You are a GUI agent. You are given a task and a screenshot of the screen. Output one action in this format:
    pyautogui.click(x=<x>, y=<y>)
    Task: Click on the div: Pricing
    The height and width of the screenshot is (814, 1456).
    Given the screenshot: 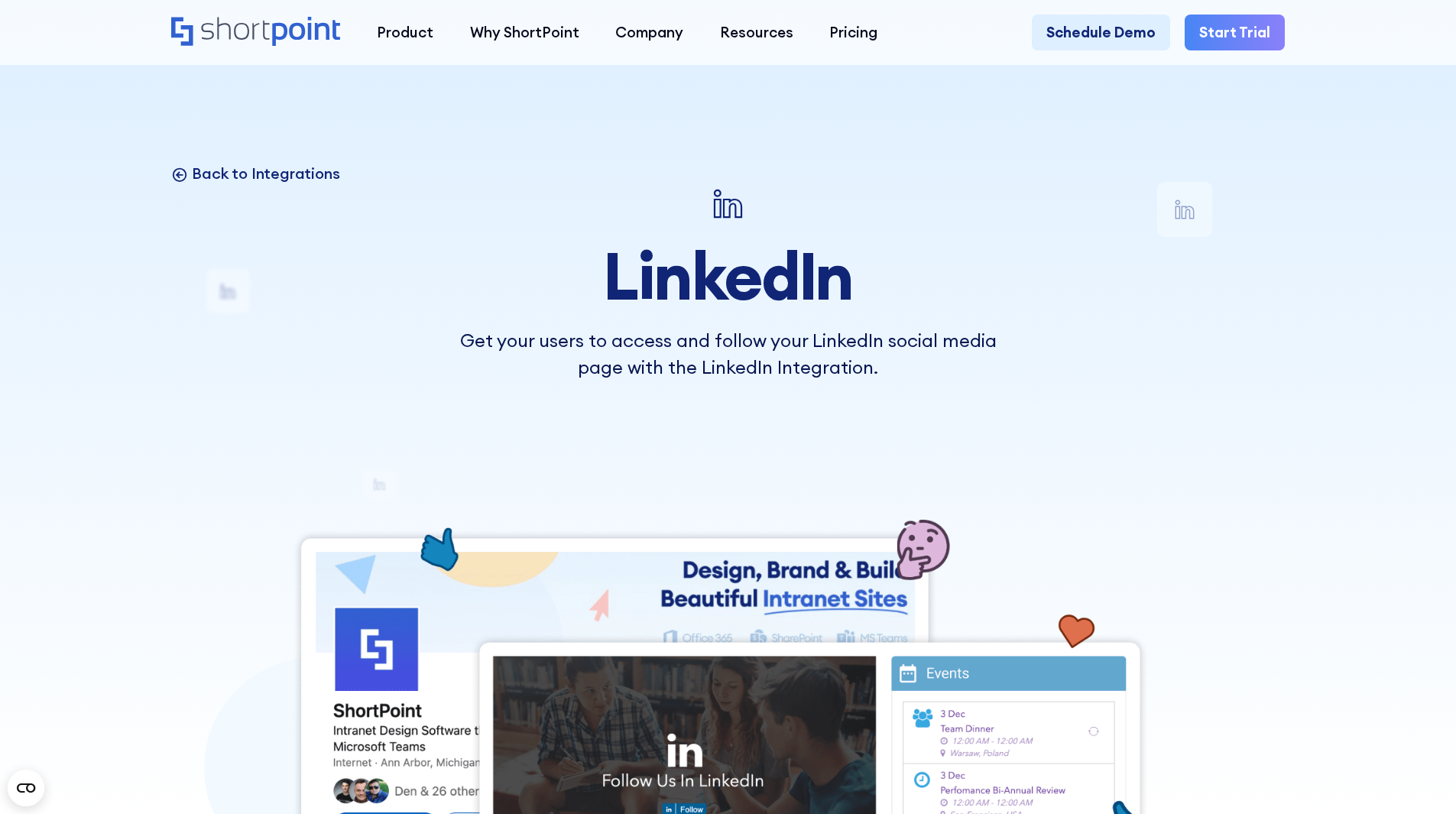 What is the action you would take?
    pyautogui.click(x=853, y=32)
    